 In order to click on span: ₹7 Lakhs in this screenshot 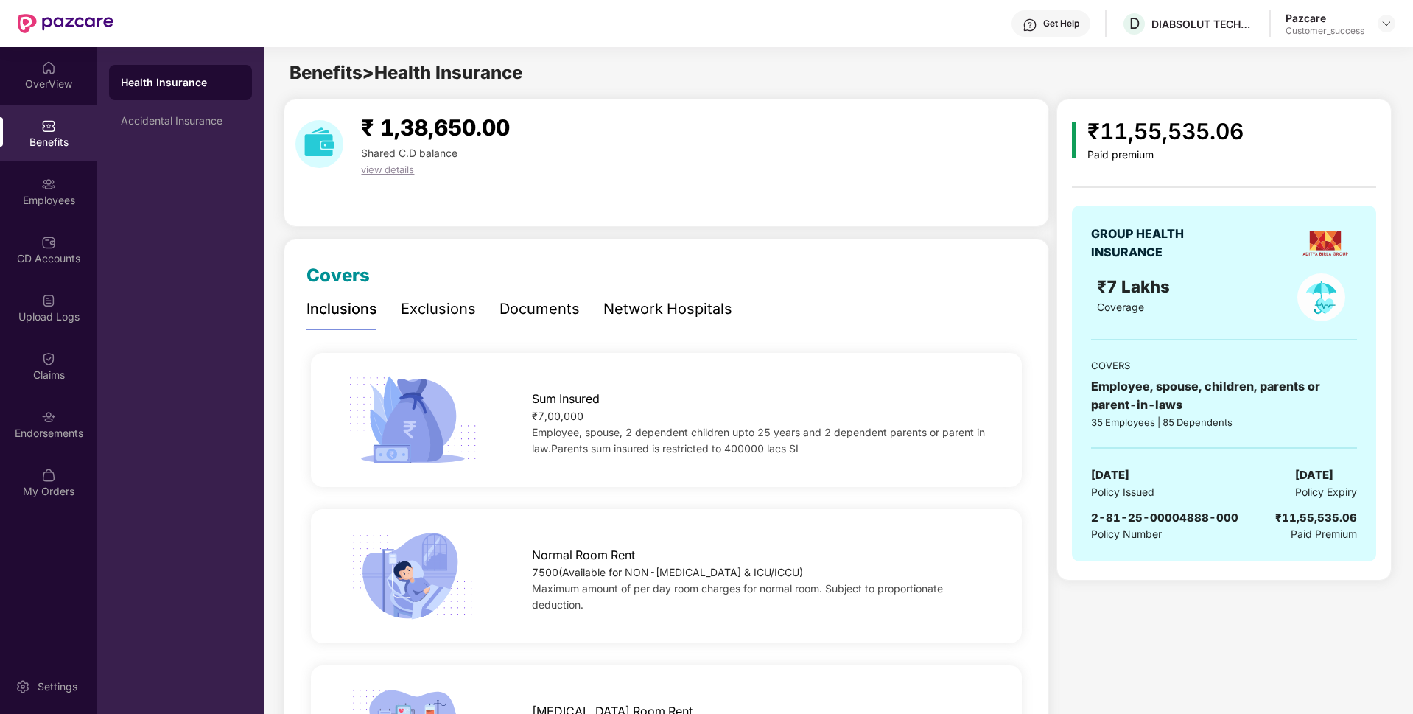, I will do `click(1135, 286)`.